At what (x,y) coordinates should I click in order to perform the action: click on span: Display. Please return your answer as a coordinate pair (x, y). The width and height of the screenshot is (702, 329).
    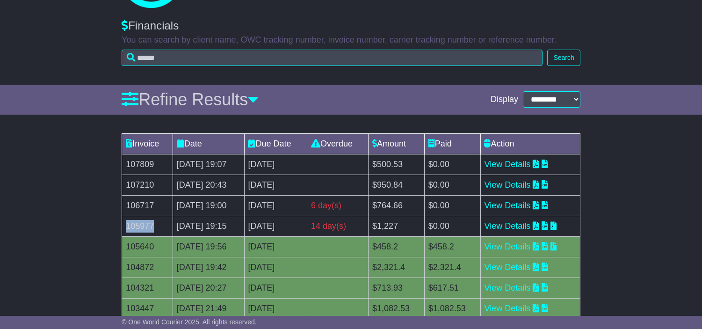
    Looking at the image, I should click on (504, 100).